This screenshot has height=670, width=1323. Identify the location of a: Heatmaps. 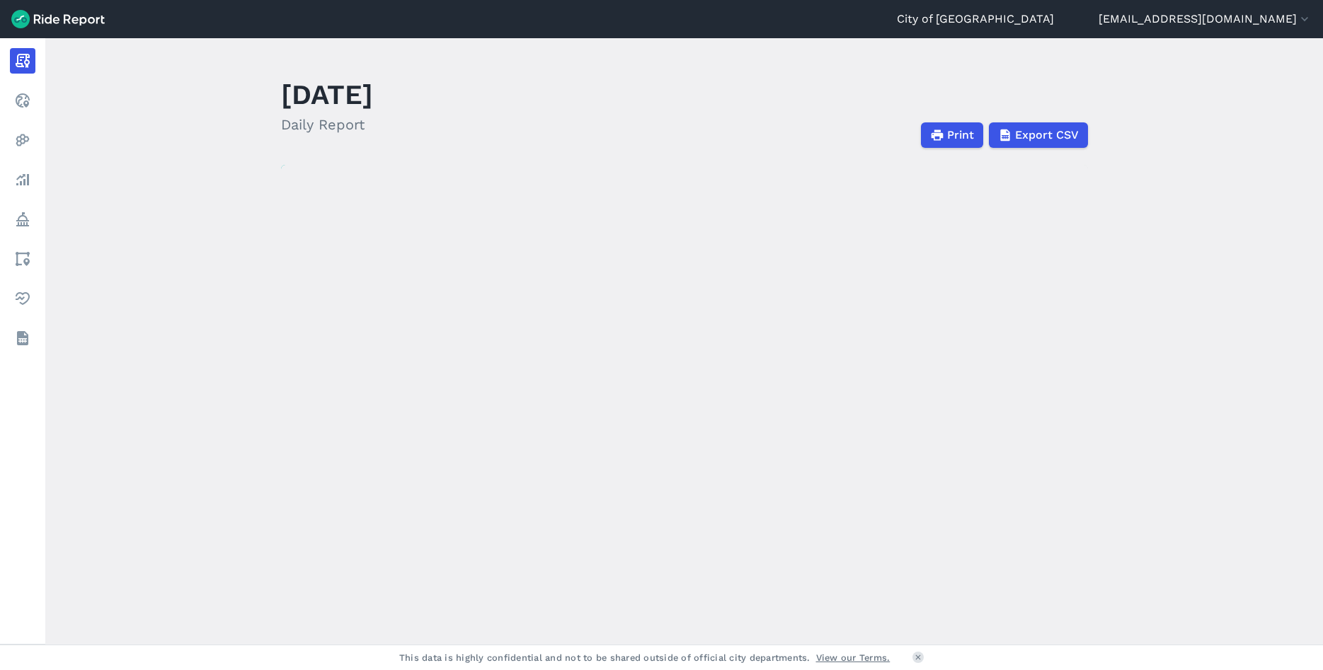
(23, 140).